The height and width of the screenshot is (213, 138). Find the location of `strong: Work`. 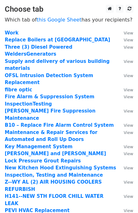

strong: Work is located at coordinates (12, 33).